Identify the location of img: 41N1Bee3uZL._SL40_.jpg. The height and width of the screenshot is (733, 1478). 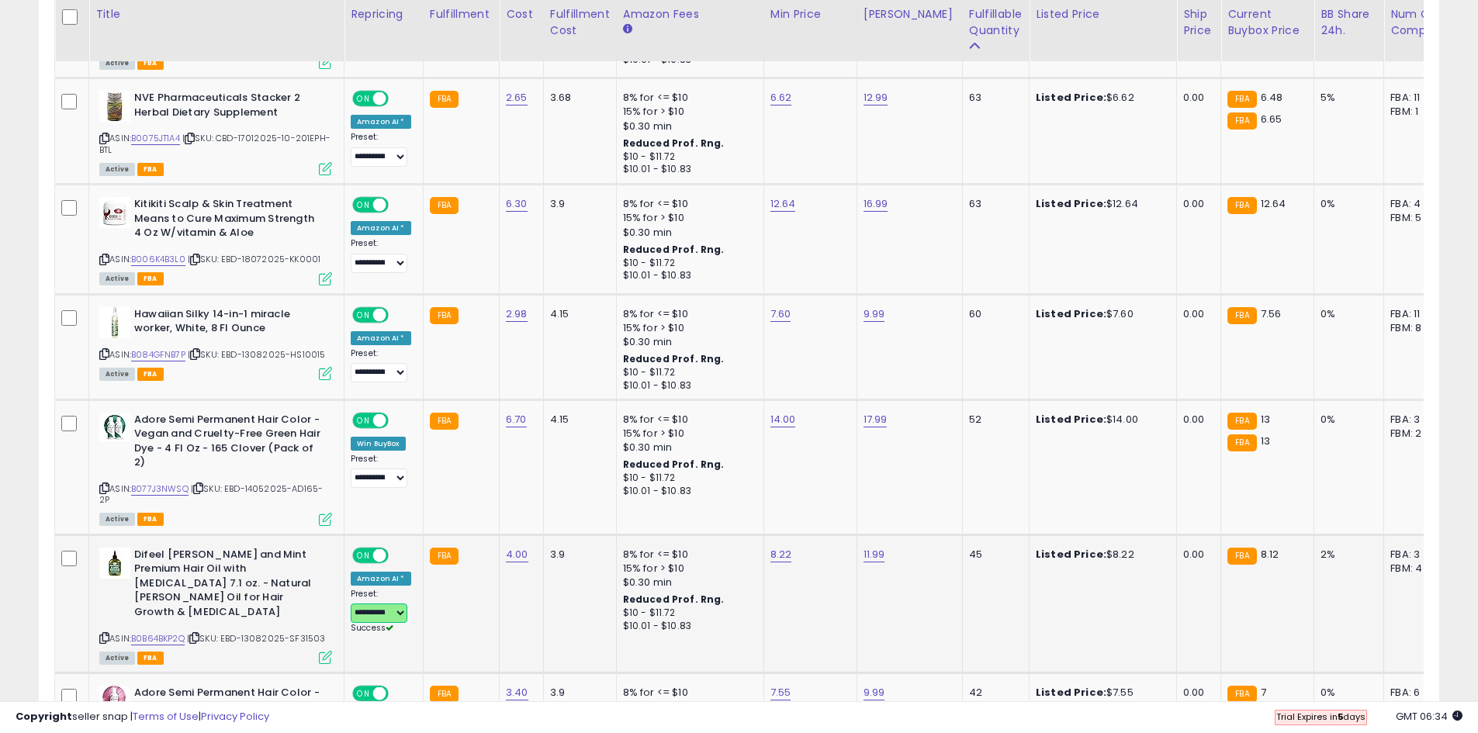
(115, 427).